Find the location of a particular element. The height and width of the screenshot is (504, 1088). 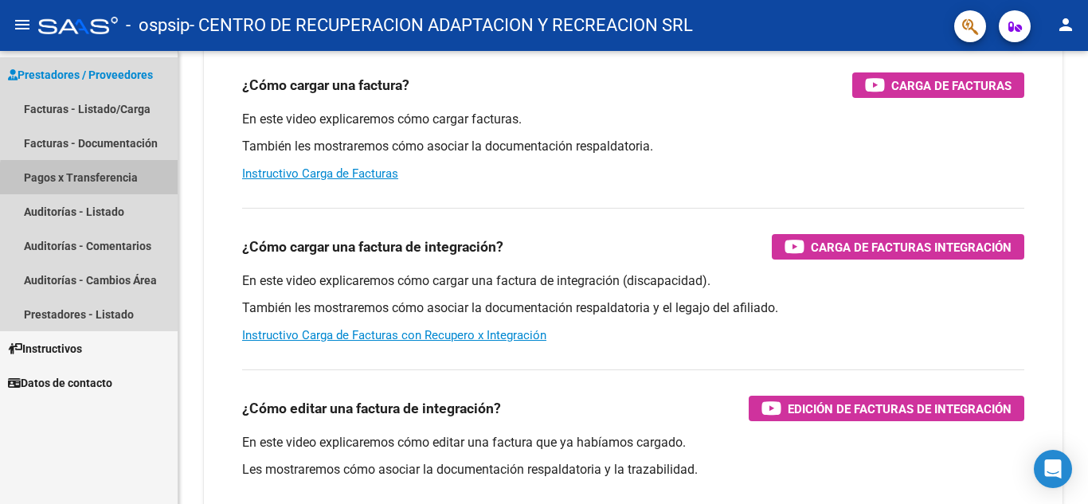

span: Carga de Facturas is located at coordinates (951, 85).